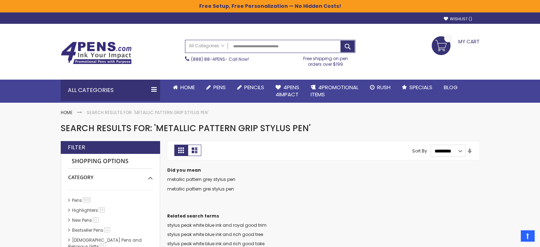  Describe the element at coordinates (207, 46) in the screenshot. I see `span: All Categories` at that location.